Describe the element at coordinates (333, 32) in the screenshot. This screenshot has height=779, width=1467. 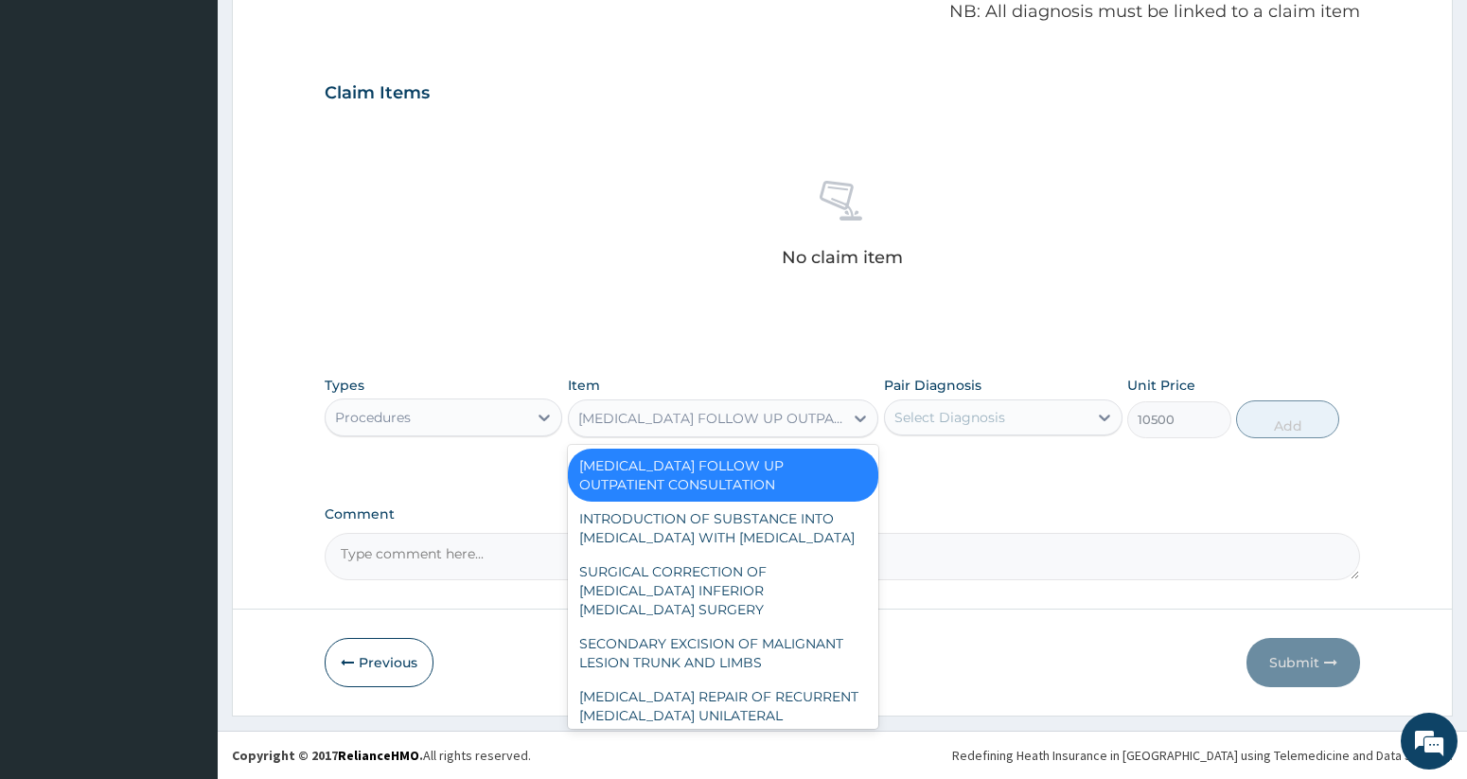
I see `div: Minimize live chat window` at that location.